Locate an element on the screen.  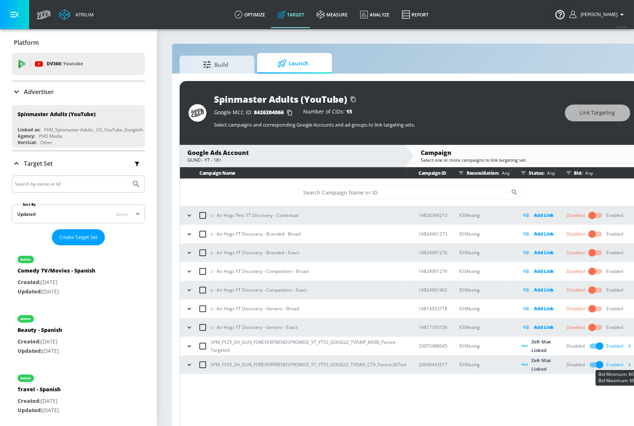
p: z - Air Hogs YT Discovery - Competitors - Exact is located at coordinates (259, 290).